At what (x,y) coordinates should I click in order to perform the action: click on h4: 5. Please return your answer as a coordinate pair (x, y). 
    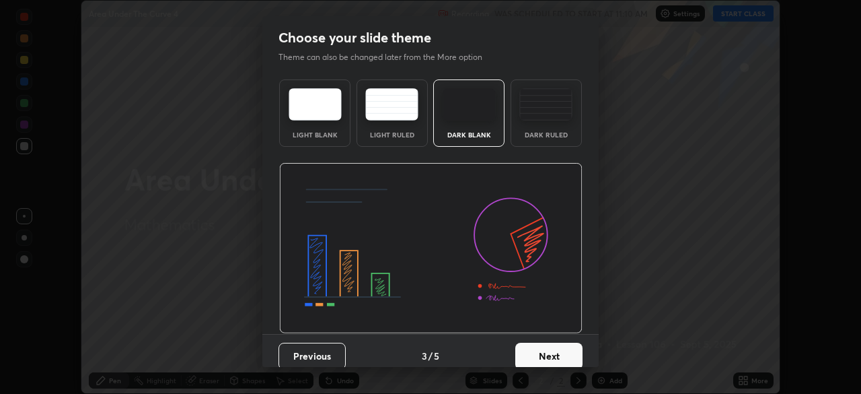
    Looking at the image, I should click on (437, 355).